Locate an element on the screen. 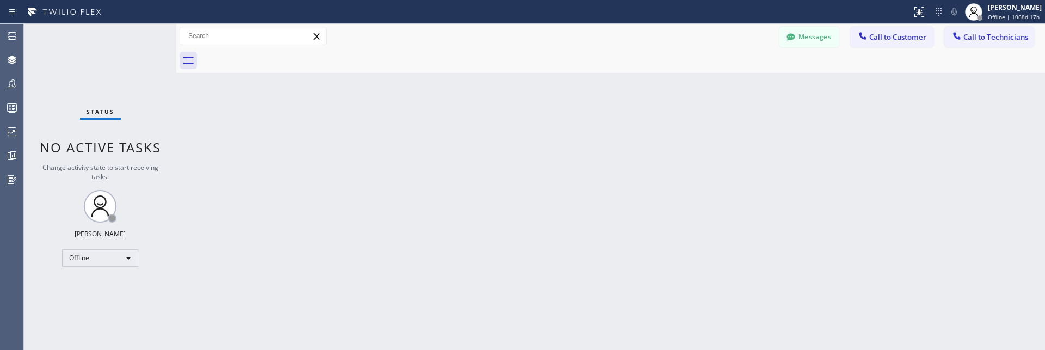 This screenshot has width=1045, height=350. span: Call to Customer is located at coordinates (898, 37).